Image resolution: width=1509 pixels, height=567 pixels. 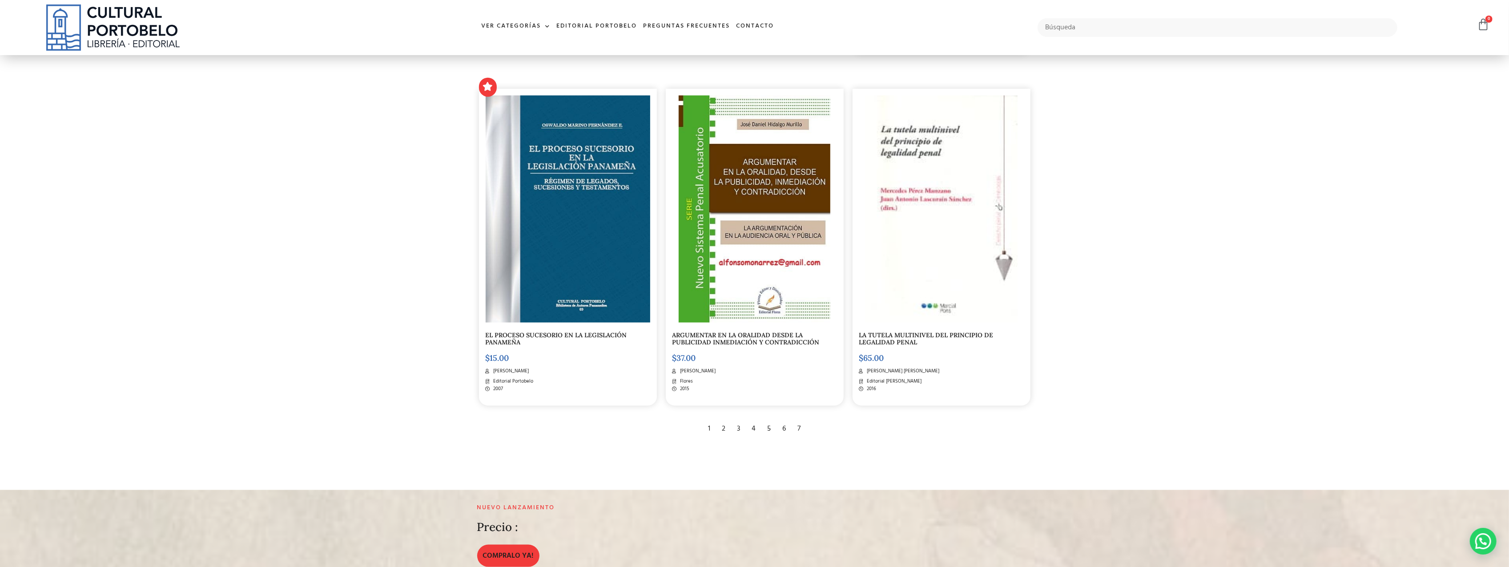 What do you see at coordinates (508, 556) in the screenshot?
I see `span: COMPRALO YA!` at bounding box center [508, 556].